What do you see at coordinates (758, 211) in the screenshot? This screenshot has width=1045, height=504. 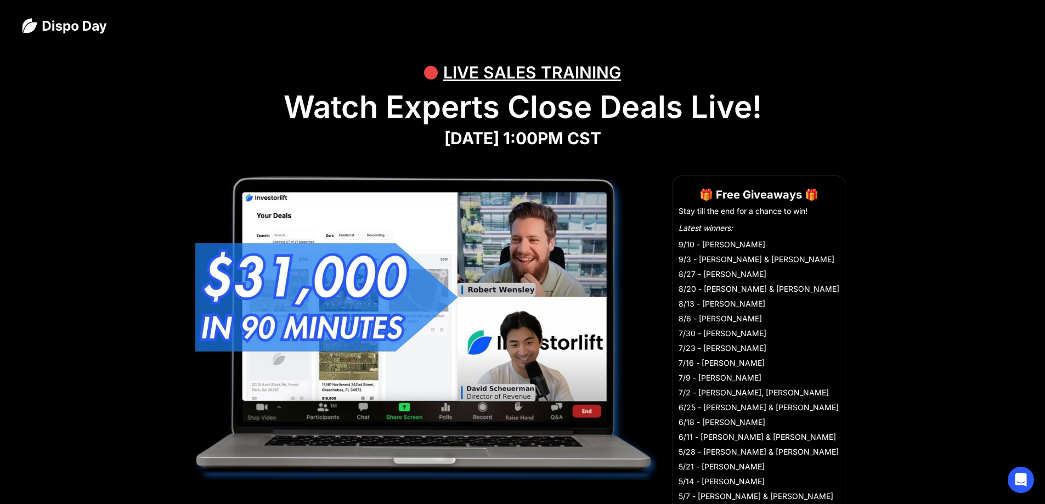 I see `li: Stay till the end for a chance to win!` at bounding box center [758, 211].